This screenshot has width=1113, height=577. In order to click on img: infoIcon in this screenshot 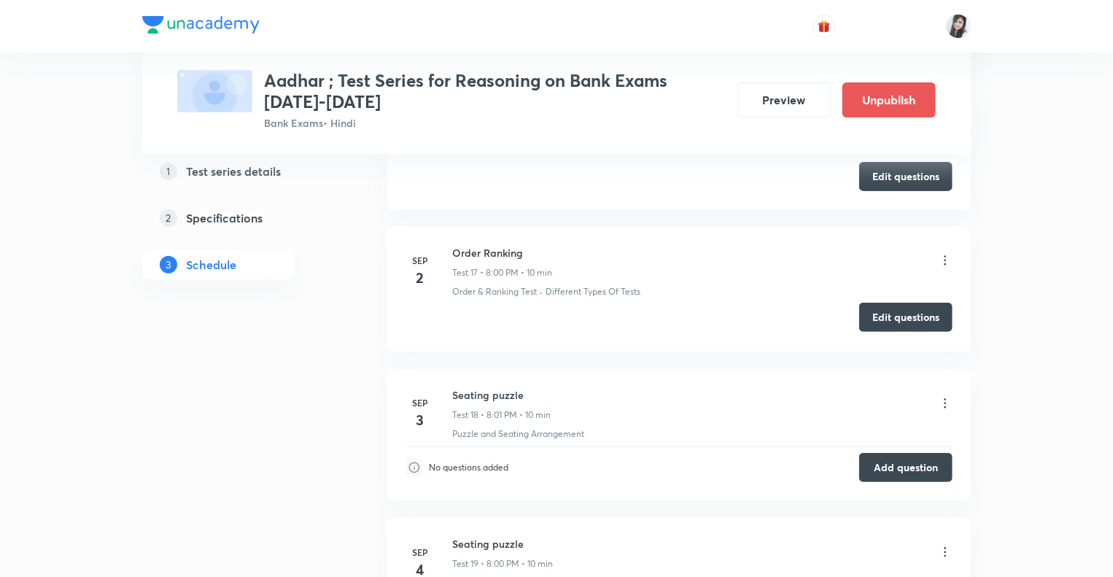, I will do `click(414, 467)`.